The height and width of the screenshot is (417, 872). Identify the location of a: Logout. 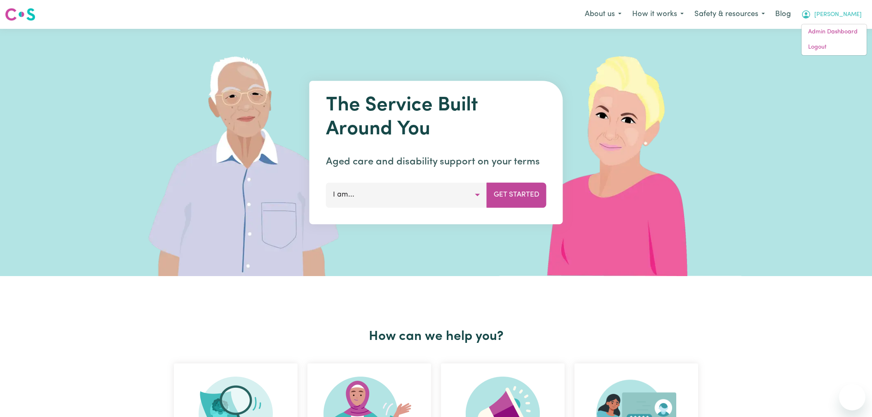
(834, 47).